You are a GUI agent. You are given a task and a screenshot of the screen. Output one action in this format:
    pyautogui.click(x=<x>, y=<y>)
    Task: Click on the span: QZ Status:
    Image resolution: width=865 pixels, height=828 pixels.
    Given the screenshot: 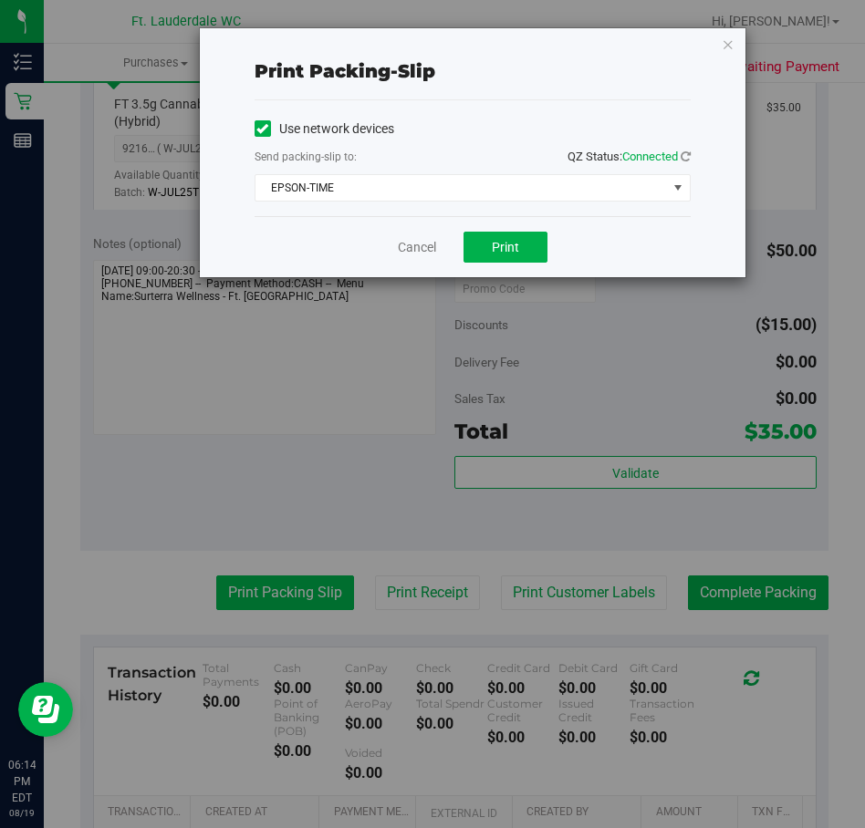 What is the action you would take?
    pyautogui.click(x=628, y=156)
    